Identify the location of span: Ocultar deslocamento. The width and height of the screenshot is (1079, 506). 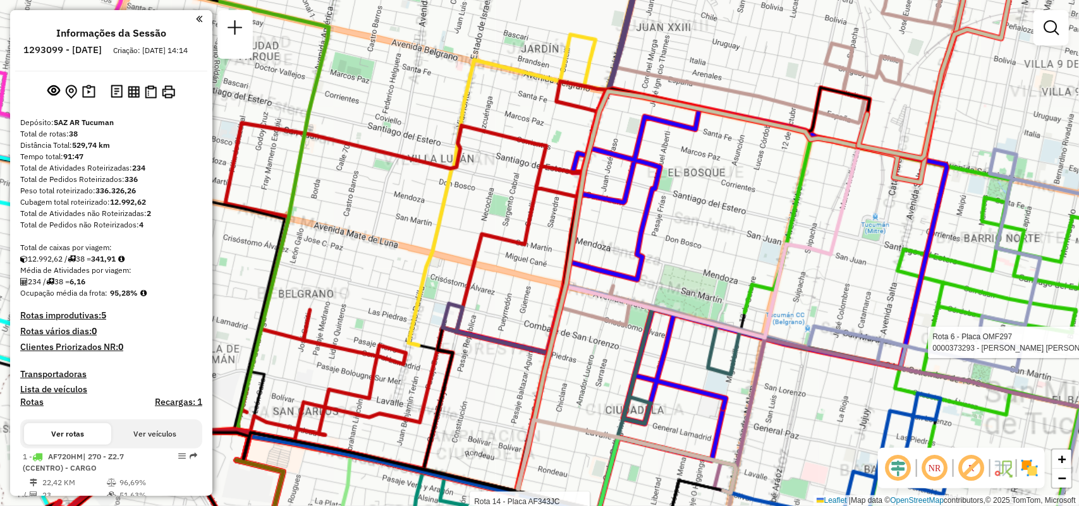
(898, 468).